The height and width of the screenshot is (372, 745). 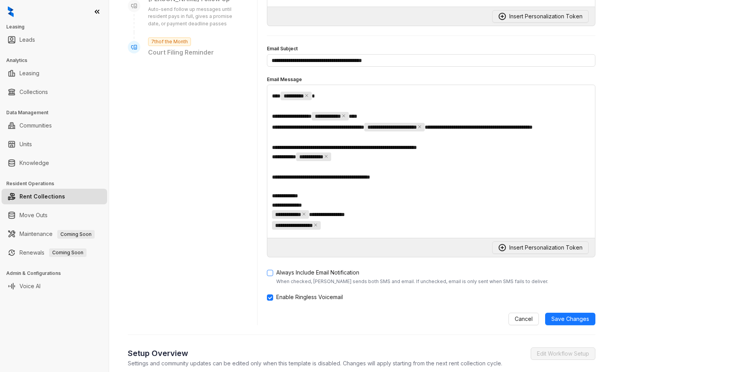 I want to click on span: Enable Ringless Voicemail, so click(x=309, y=297).